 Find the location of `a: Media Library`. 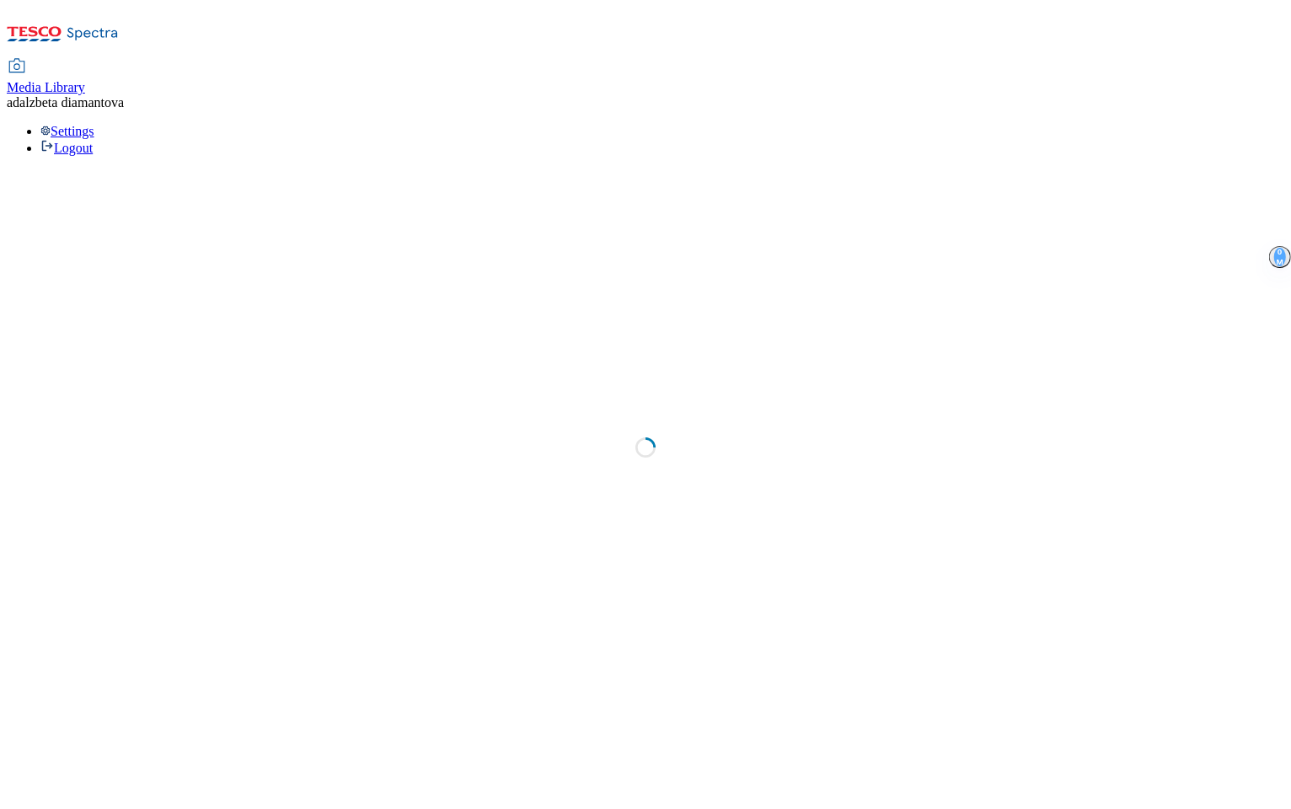

a: Media Library is located at coordinates (45, 78).